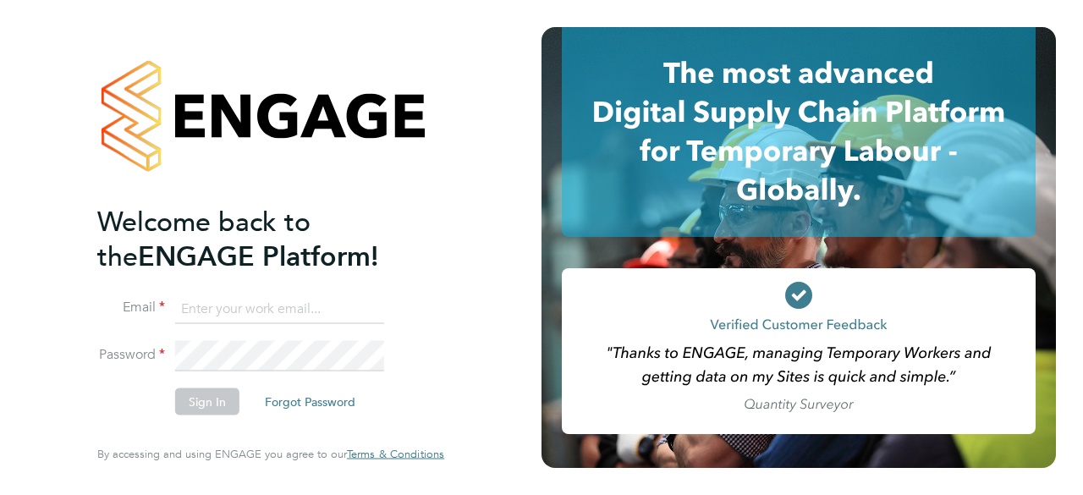 This screenshot has width=1083, height=495. What do you see at coordinates (271, 454) in the screenshot?
I see `span: By accessing and using ENGAGE you agree to our` at bounding box center [271, 454].